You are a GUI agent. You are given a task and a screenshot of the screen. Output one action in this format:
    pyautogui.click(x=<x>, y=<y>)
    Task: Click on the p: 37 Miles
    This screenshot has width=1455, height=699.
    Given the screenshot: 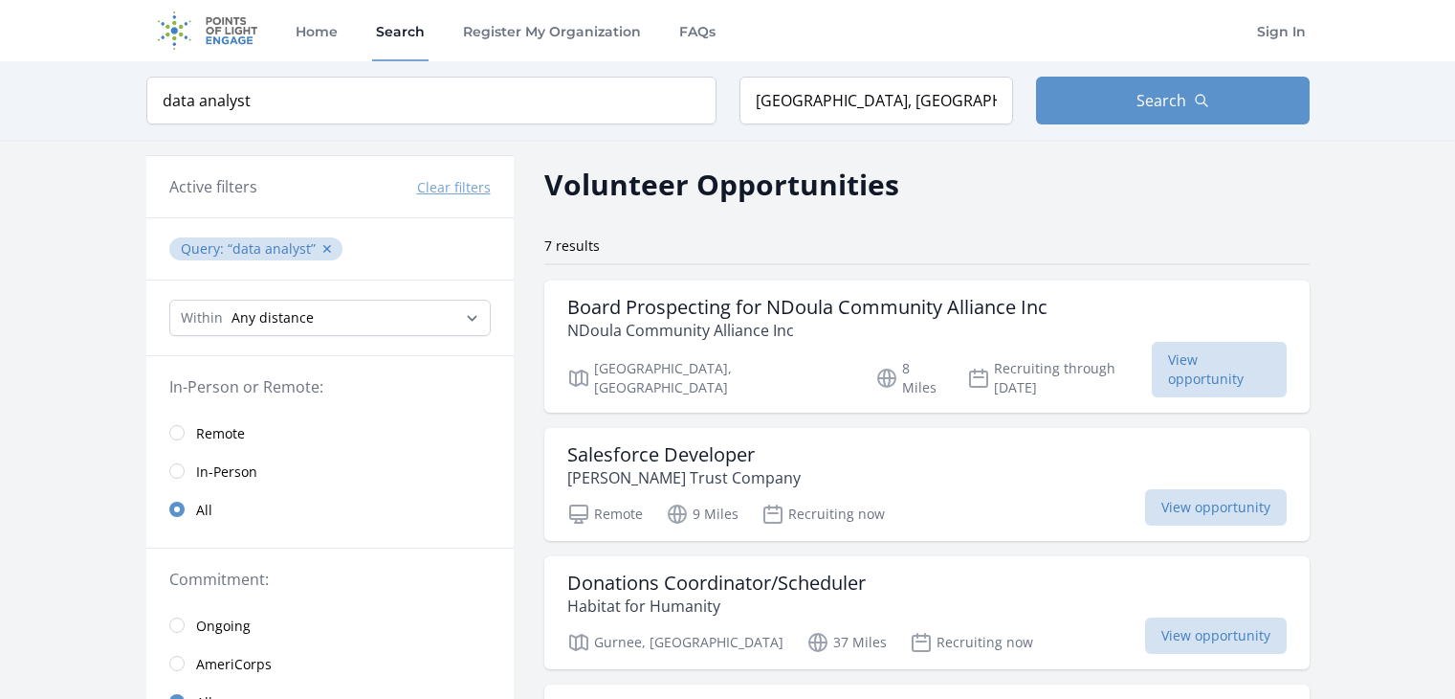 What is the action you would take?
    pyautogui.click(x=847, y=642)
    